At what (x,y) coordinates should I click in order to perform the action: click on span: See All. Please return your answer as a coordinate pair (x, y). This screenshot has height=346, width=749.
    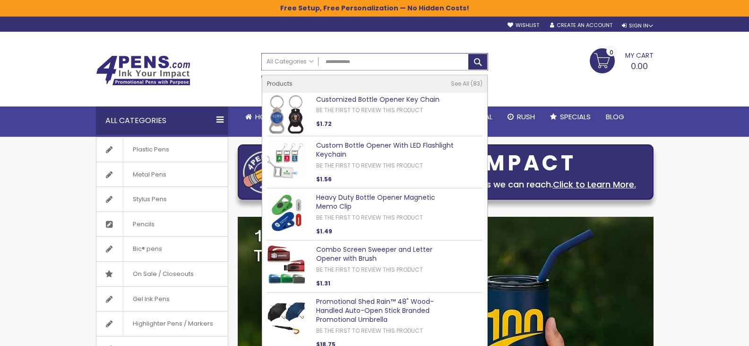
    Looking at the image, I should click on (460, 83).